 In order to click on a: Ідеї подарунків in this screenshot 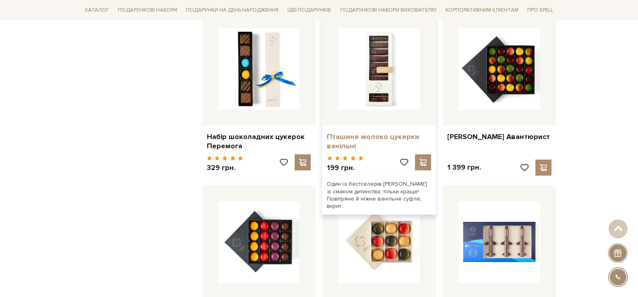, I will do `click(309, 10)`.